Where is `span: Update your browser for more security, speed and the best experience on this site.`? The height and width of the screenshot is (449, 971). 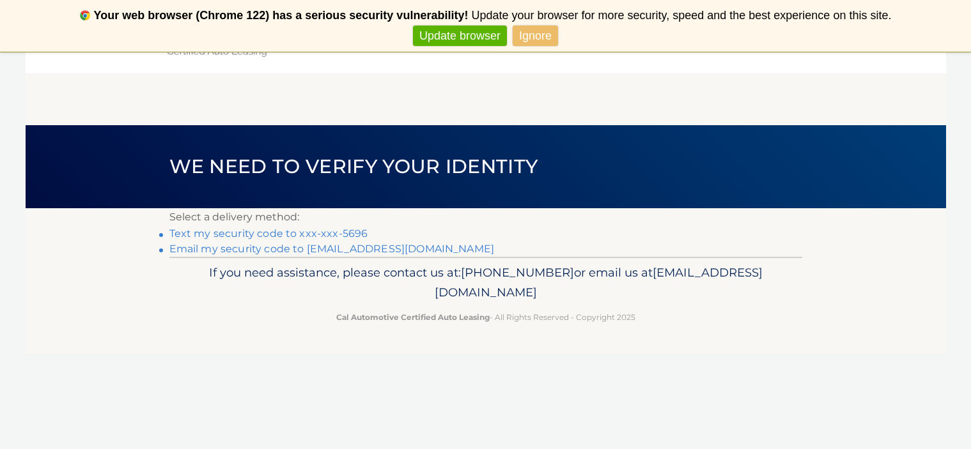 span: Update your browser for more security, speed and the best experience on this site. is located at coordinates (681, 15).